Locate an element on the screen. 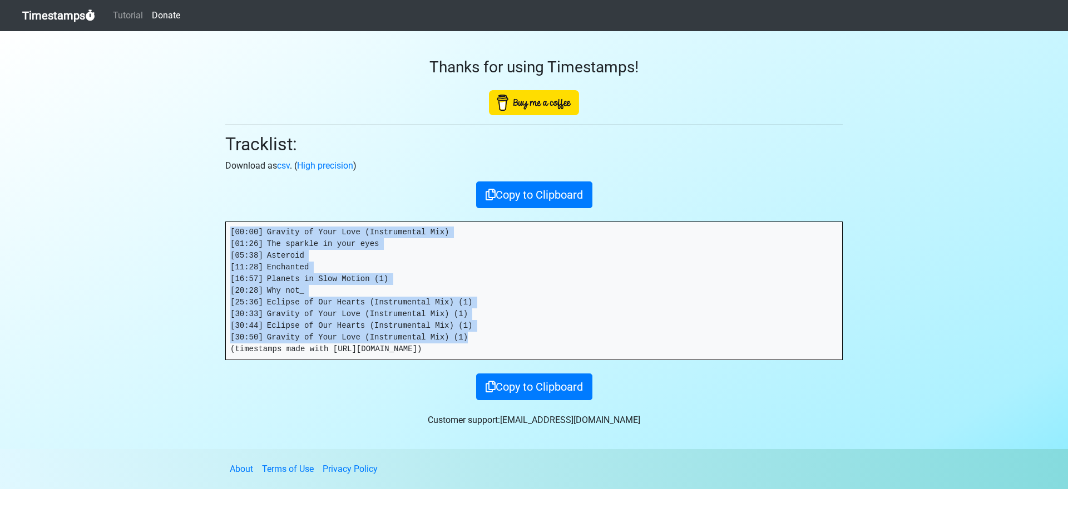 This screenshot has width=1068, height=507. pre: [00:00] Gravity of Your Love (Instrumental Mix) [01:26] The sparkle in your eyes [05:38] Asteroid... is located at coordinates (534, 290).